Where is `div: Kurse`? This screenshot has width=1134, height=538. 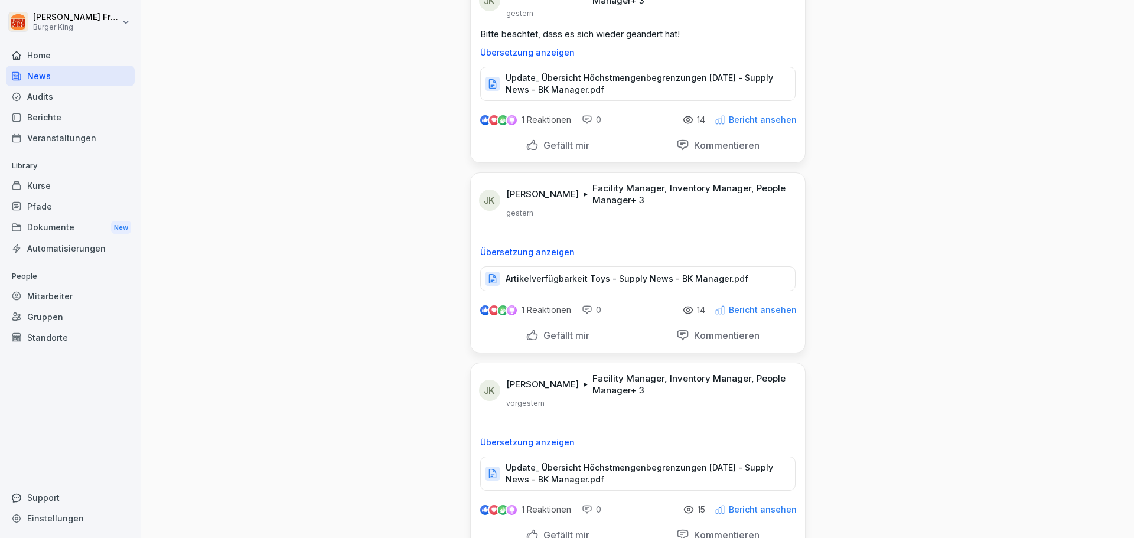 div: Kurse is located at coordinates (70, 185).